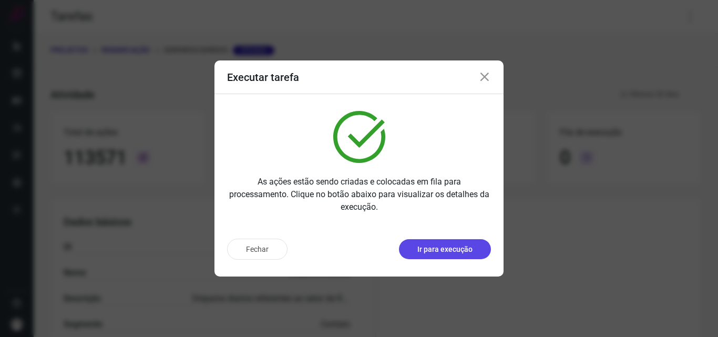  What do you see at coordinates (359, 137) in the screenshot?
I see `img: verified.svg` at bounding box center [359, 137].